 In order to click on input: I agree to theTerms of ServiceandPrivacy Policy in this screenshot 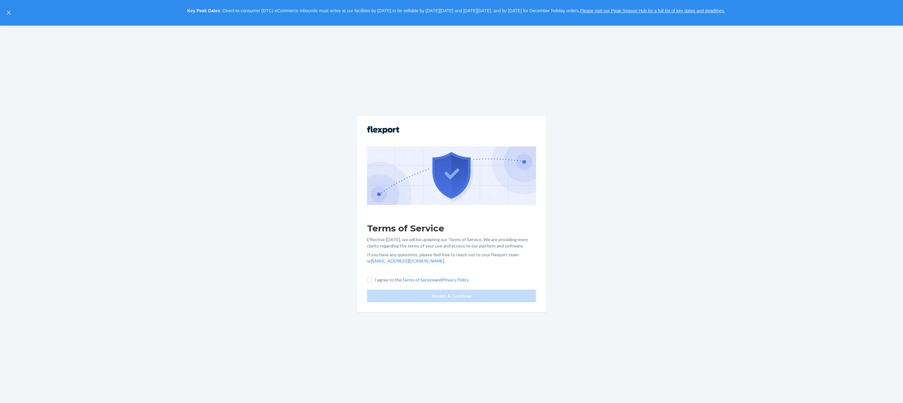, I will do `click(369, 280)`.